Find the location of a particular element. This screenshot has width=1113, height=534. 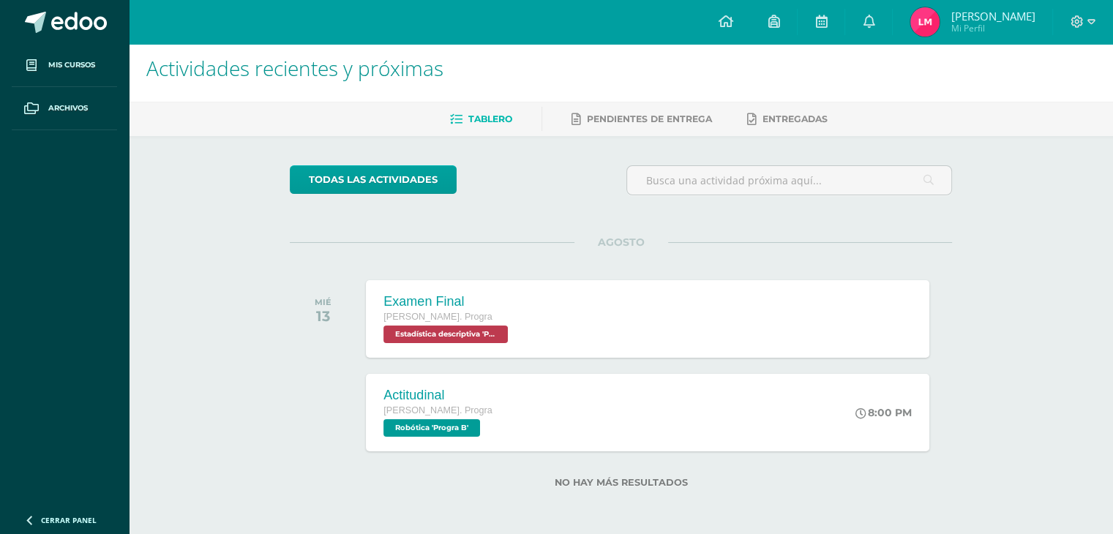

span: Pendientes de entrega is located at coordinates (649, 119).